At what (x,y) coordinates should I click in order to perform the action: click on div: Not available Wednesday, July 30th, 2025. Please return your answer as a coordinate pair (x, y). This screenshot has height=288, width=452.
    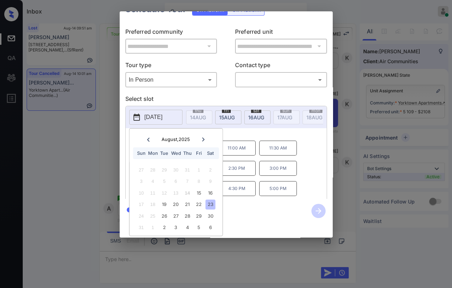
    Looking at the image, I should click on (176, 170).